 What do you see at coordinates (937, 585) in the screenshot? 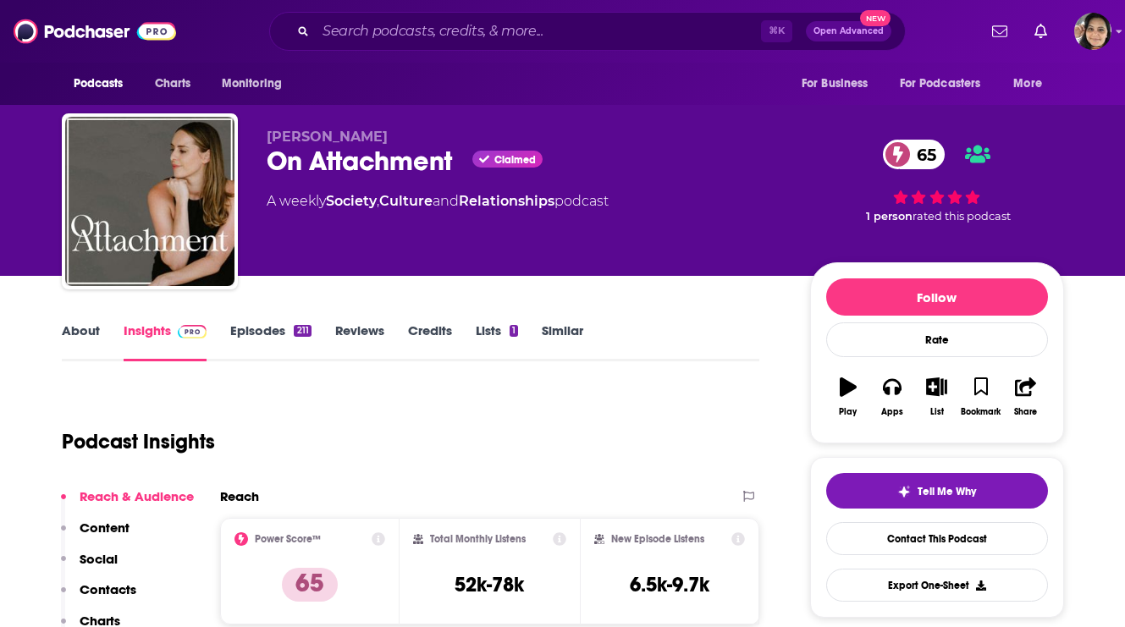
I see `button: Export One-Sheet` at bounding box center [937, 585].